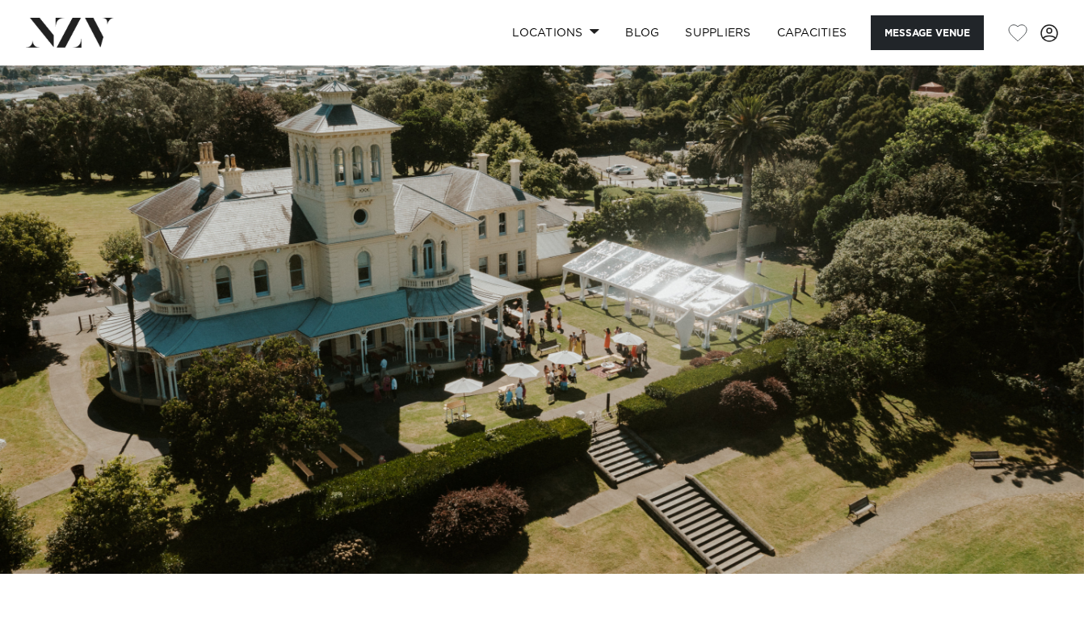  What do you see at coordinates (812, 32) in the screenshot?
I see `a: Capacities` at bounding box center [812, 32].